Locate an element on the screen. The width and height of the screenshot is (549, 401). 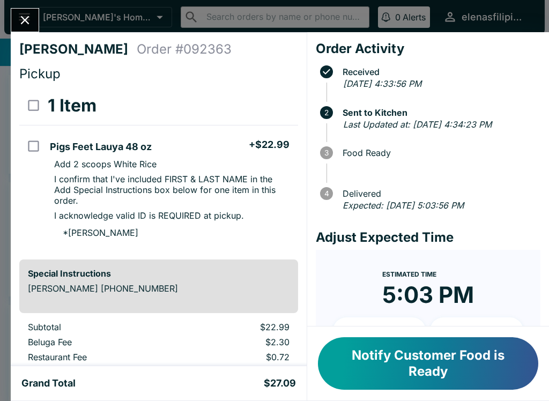
text: 4 is located at coordinates (326, 194).